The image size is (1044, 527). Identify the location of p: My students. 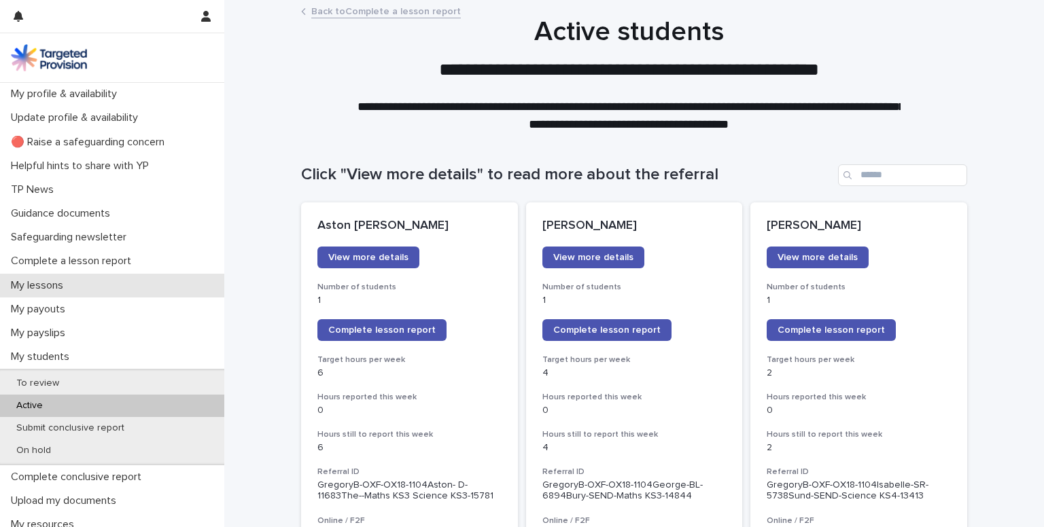
(43, 357).